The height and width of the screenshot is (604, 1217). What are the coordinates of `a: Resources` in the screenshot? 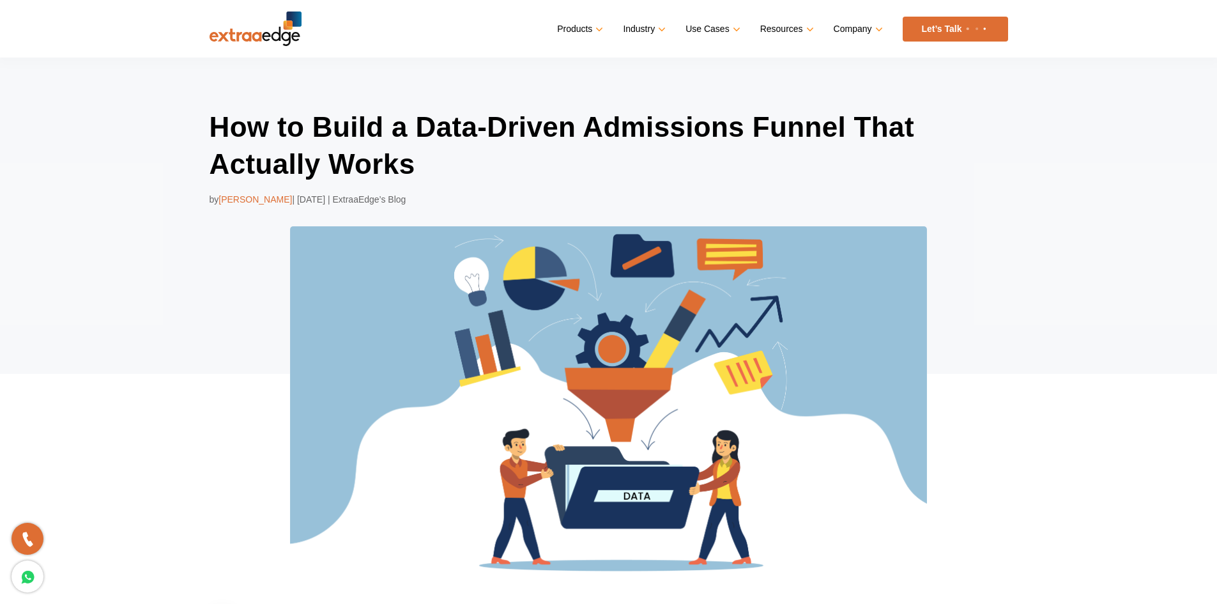 It's located at (786, 29).